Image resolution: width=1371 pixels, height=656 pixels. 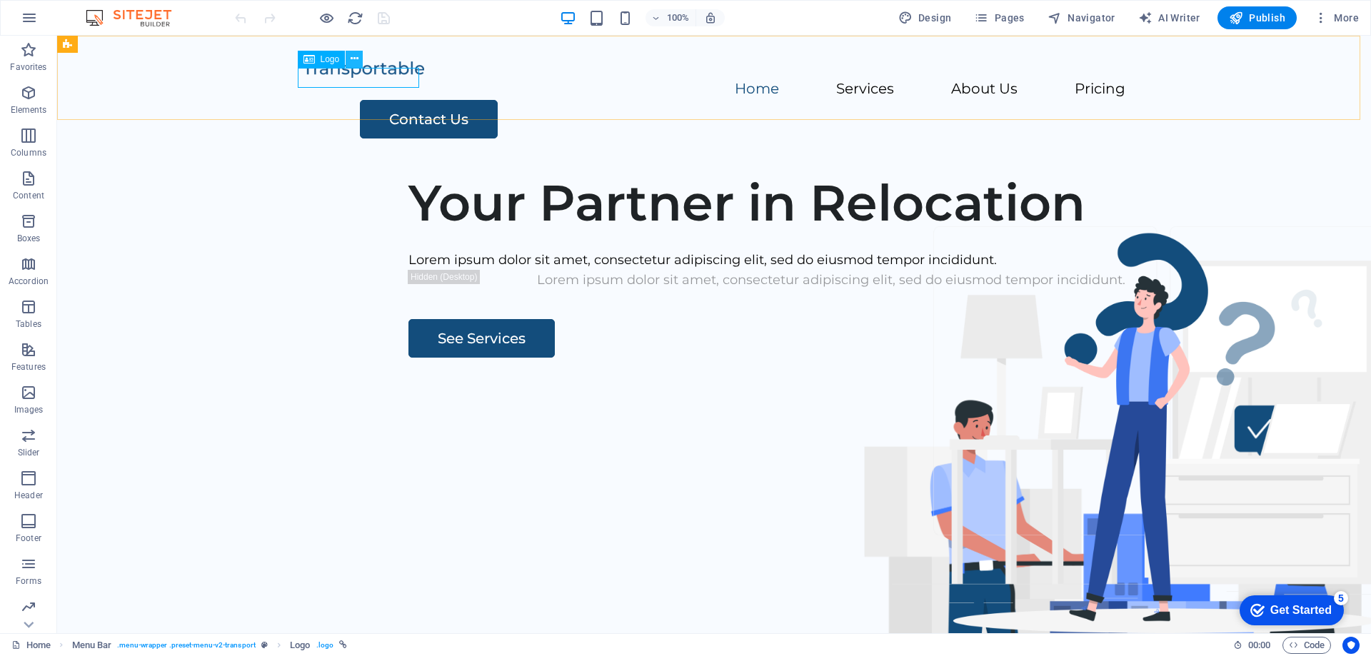 What do you see at coordinates (29, 239) in the screenshot?
I see `p: Boxes` at bounding box center [29, 239].